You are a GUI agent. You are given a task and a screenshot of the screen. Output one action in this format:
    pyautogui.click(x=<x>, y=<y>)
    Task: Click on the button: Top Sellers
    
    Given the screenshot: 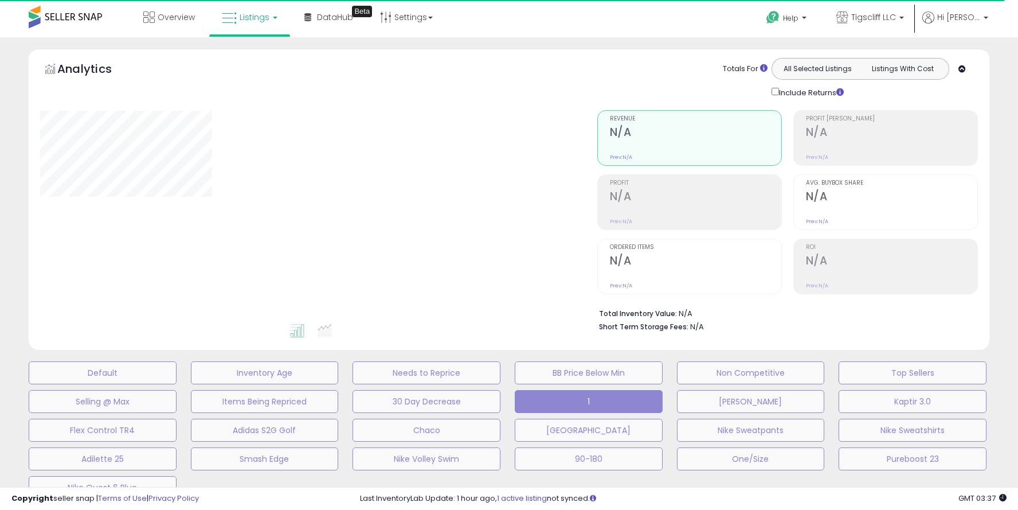 What is the action you would take?
    pyautogui.click(x=913, y=373)
    